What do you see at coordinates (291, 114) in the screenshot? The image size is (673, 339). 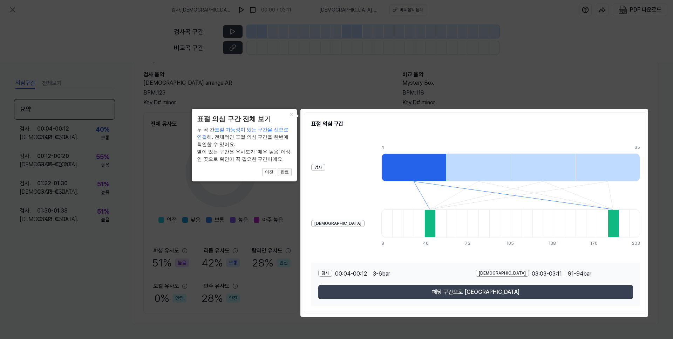 I see `button: Close` at bounding box center [291, 114].